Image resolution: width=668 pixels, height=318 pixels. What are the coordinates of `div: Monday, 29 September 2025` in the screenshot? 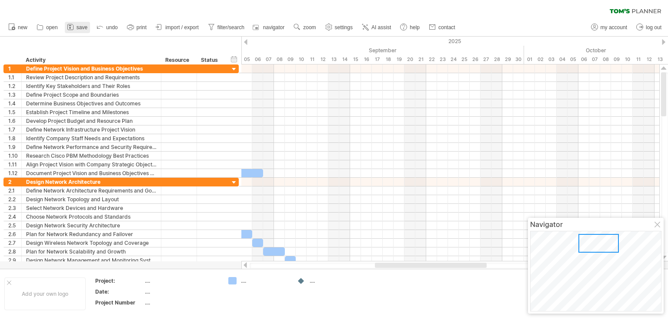 It's located at (508, 59).